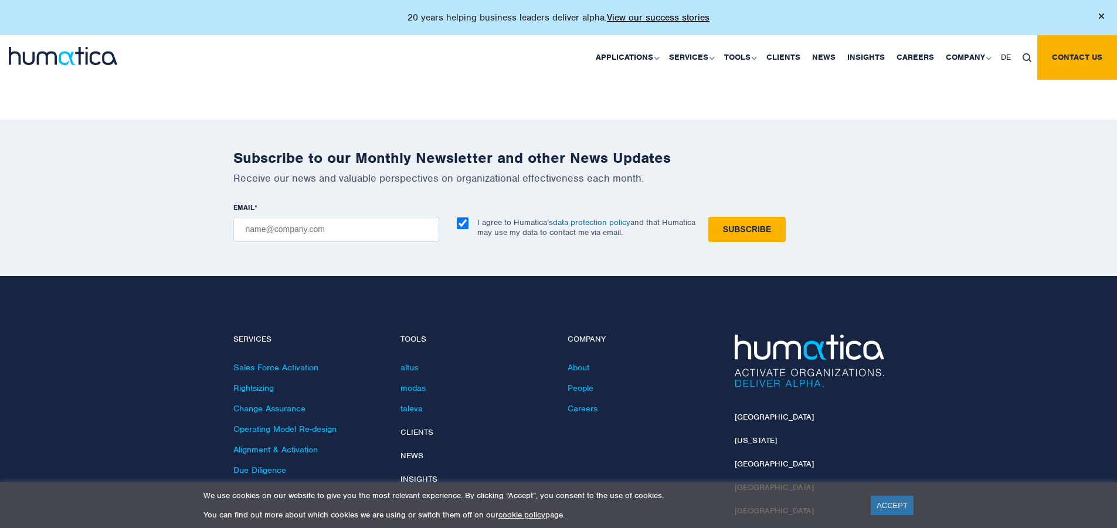  Describe the element at coordinates (269, 409) in the screenshot. I see `a: Change Assurance` at that location.